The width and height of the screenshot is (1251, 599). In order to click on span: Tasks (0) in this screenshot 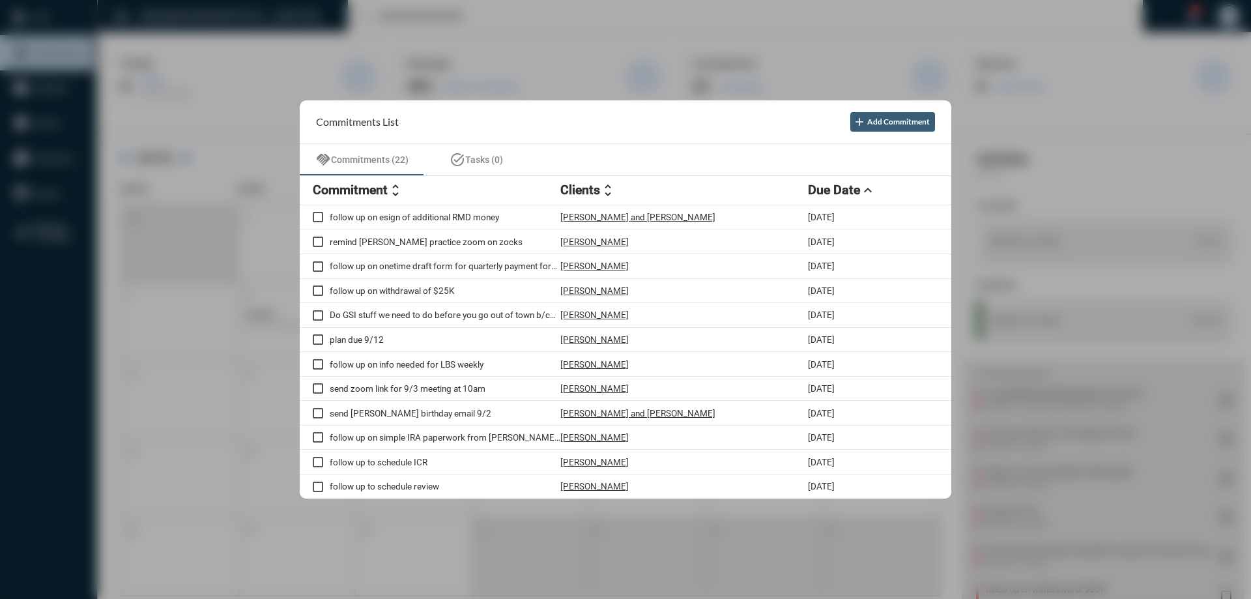, I will do `click(484, 160)`.